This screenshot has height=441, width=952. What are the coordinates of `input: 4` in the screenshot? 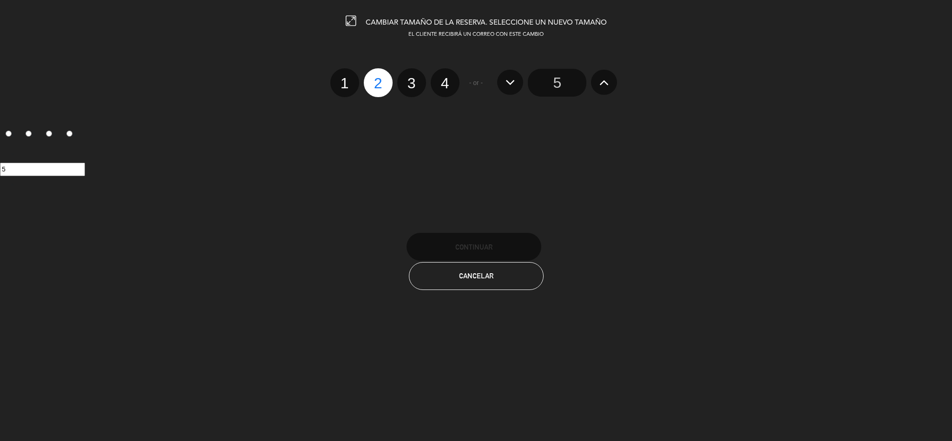 It's located at (69, 133).